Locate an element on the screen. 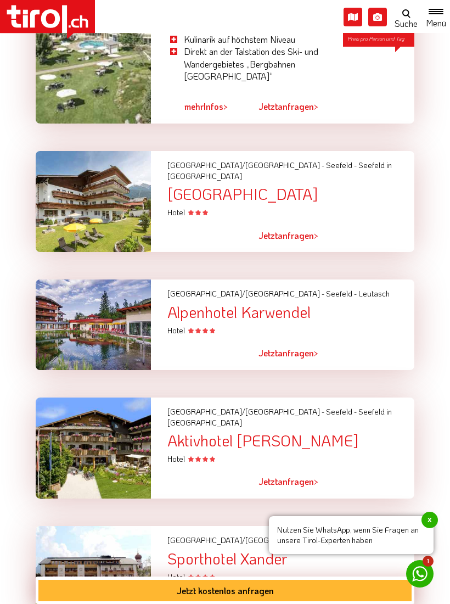 The width and height of the screenshot is (450, 604). i: Fotogalerie is located at coordinates (377, 17).